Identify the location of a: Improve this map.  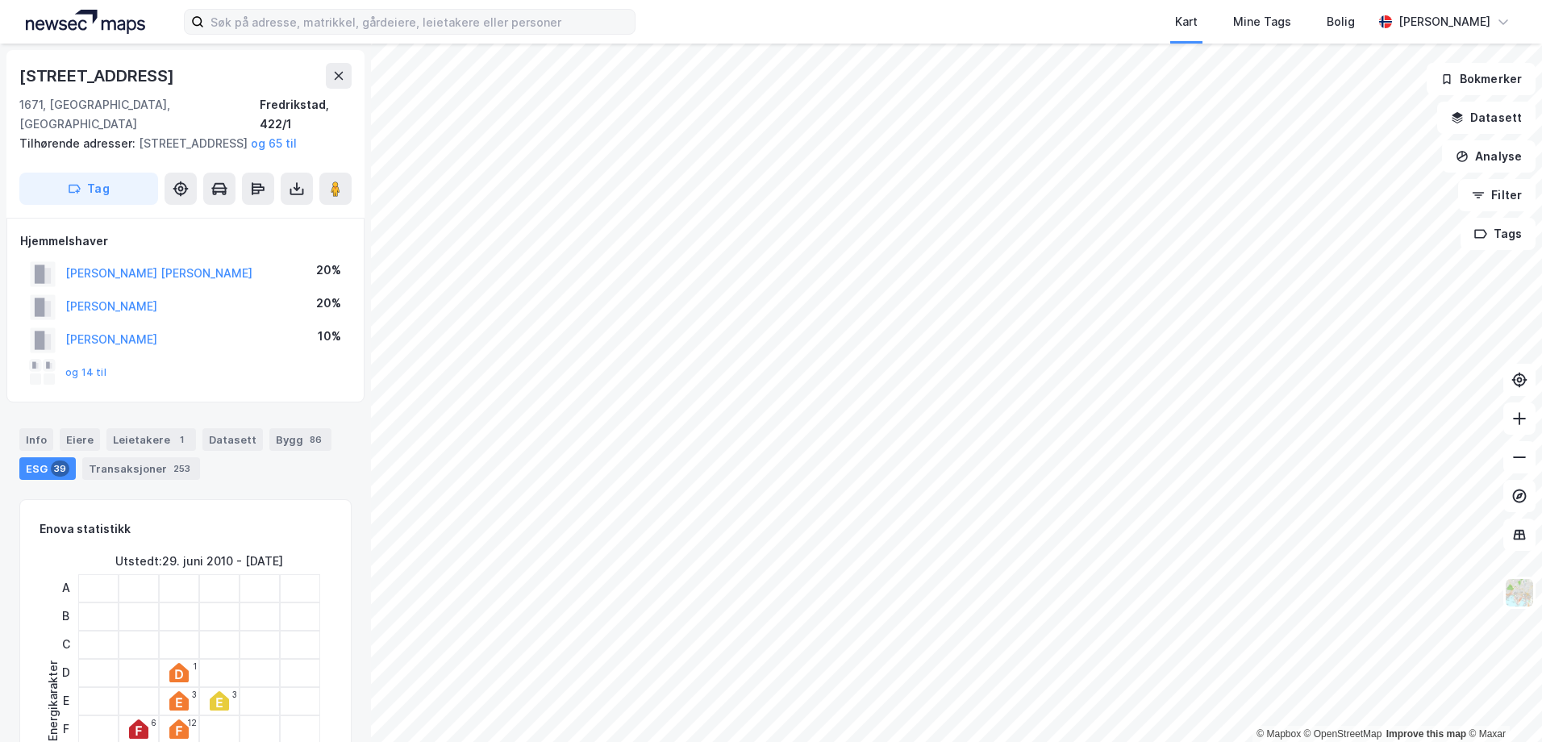
(1426, 734).